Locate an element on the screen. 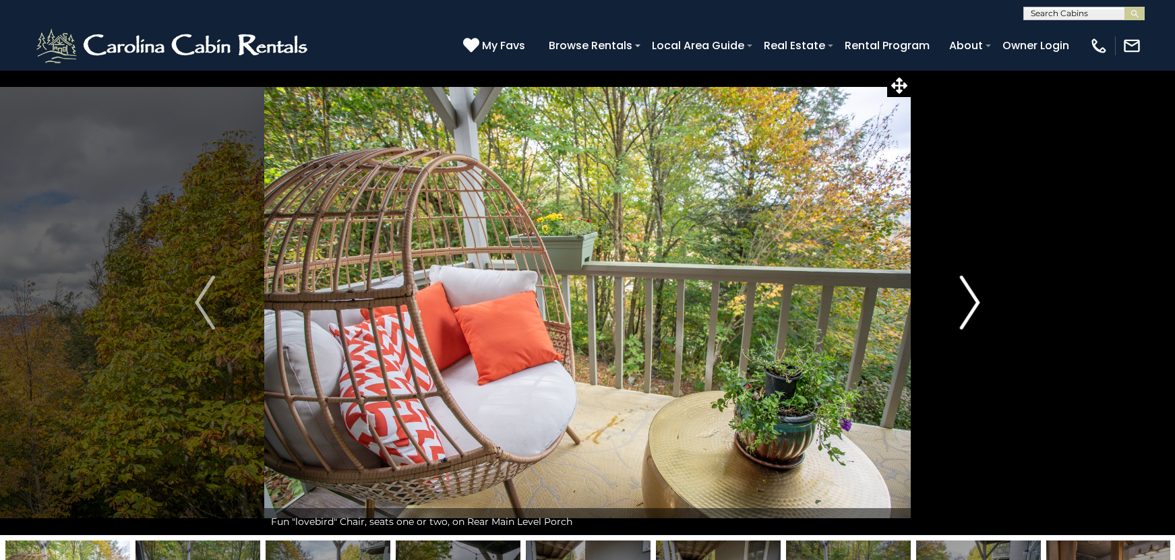 This screenshot has width=1175, height=560. img: phone-regular-white.png is located at coordinates (1099, 46).